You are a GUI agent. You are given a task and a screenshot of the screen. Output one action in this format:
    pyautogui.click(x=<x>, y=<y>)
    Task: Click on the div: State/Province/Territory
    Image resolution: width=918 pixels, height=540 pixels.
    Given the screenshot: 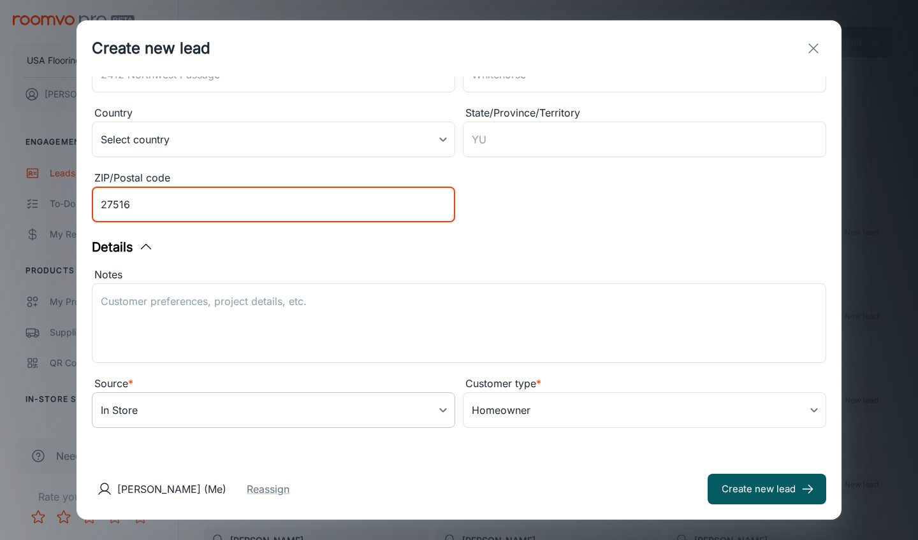 What is the action you would take?
    pyautogui.click(x=644, y=113)
    